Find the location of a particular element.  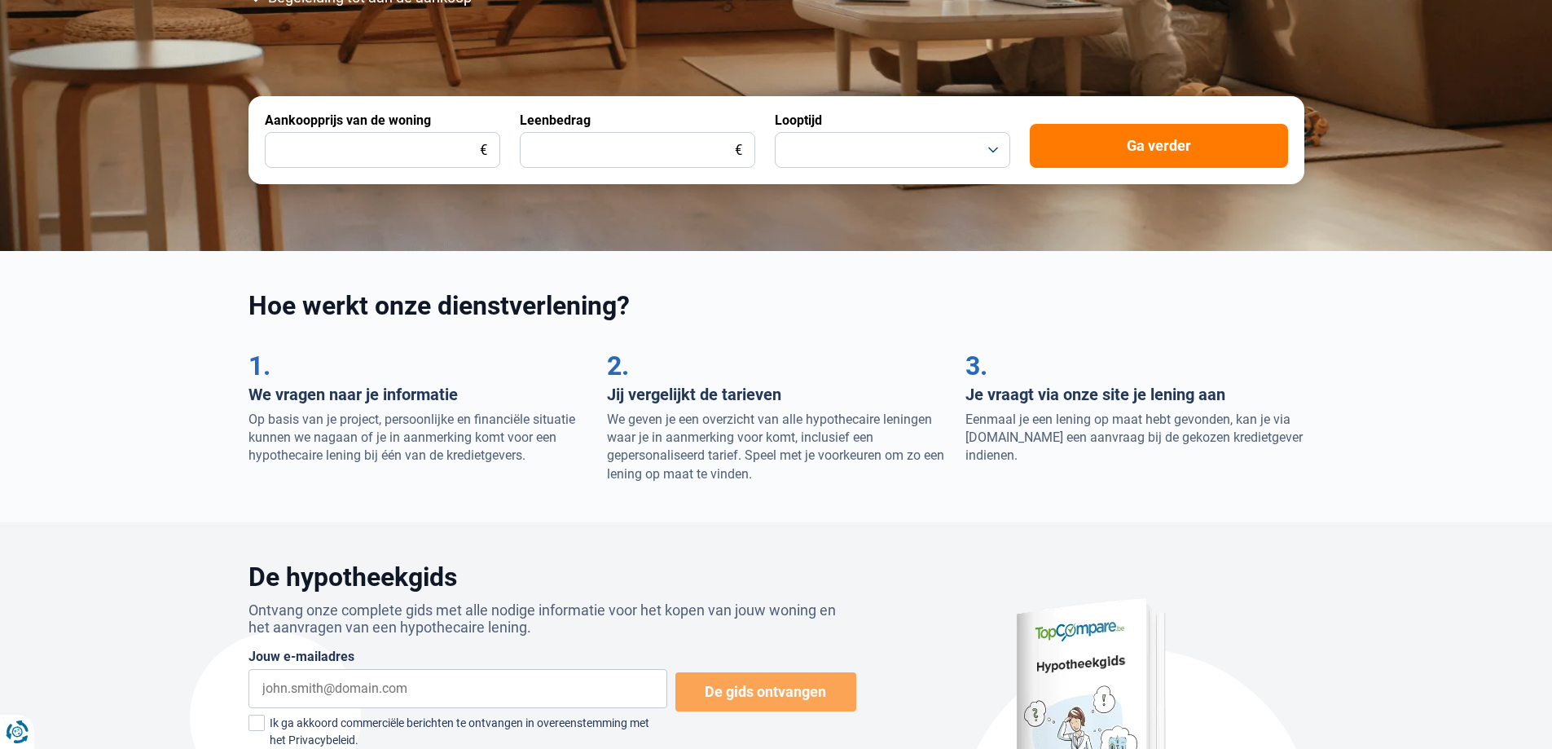

button: Ga verder is located at coordinates (1159, 146).